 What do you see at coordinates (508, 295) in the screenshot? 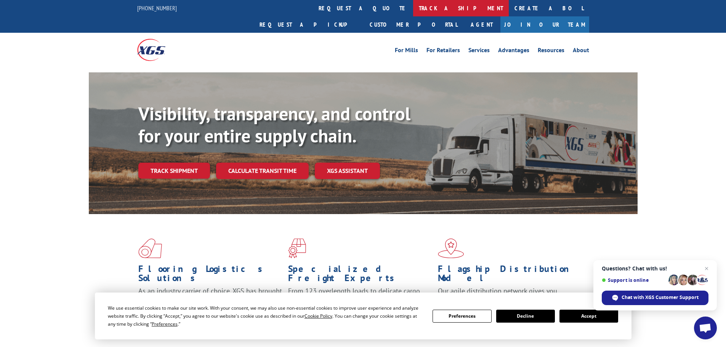
I see `span: Our agile distribution network gives you nationwide inventory management on demand.` at bounding box center [508, 295].